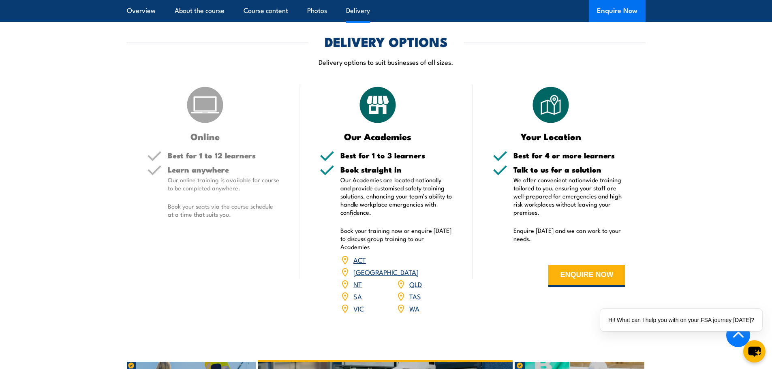 Image resolution: width=772 pixels, height=369 pixels. Describe the element at coordinates (224, 184) in the screenshot. I see `p: Our online training is available for course to be completed anywhere.` at that location.